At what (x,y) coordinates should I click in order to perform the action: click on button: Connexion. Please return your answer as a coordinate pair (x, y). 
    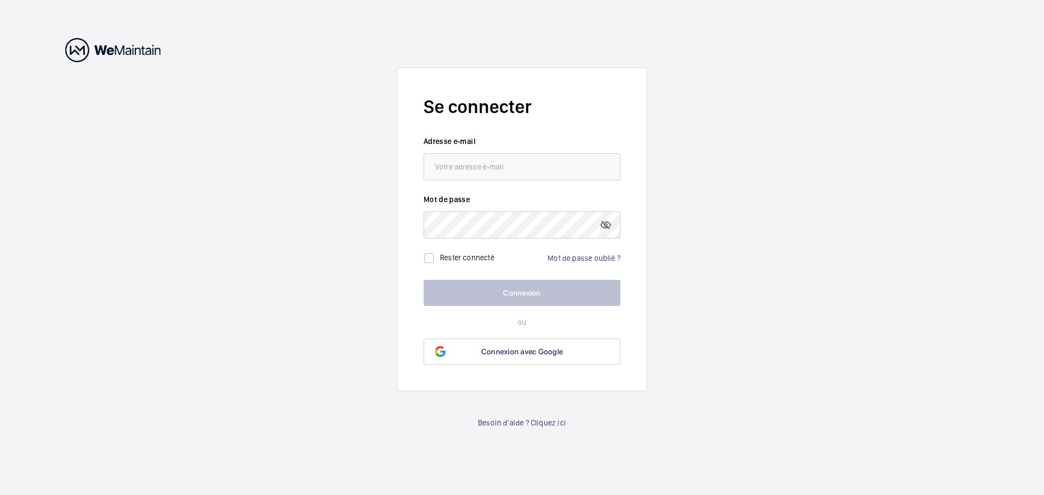
    Looking at the image, I should click on (522, 293).